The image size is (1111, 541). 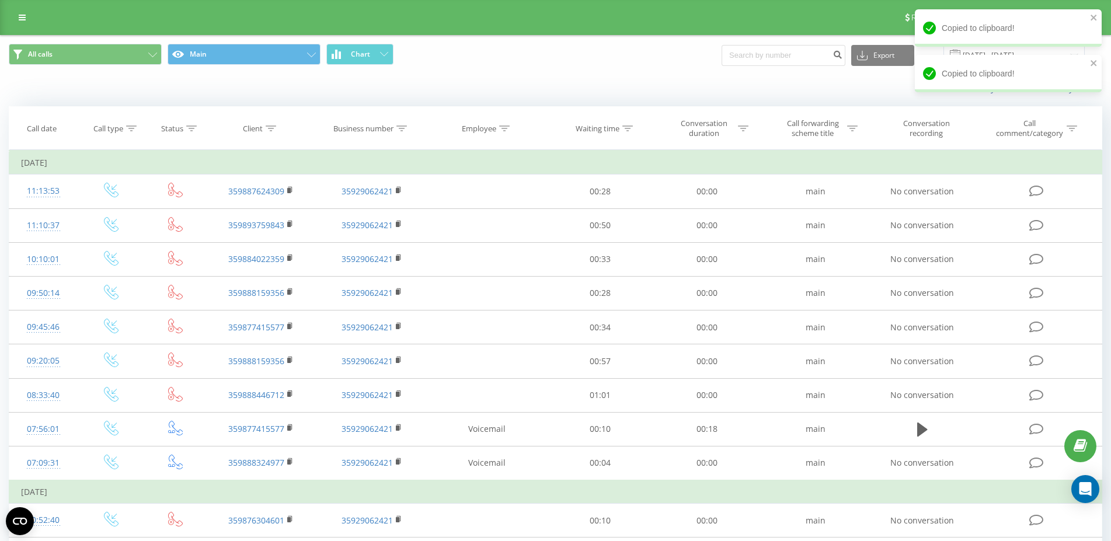 What do you see at coordinates (600, 463) in the screenshot?
I see `td: 00:04` at bounding box center [600, 463].